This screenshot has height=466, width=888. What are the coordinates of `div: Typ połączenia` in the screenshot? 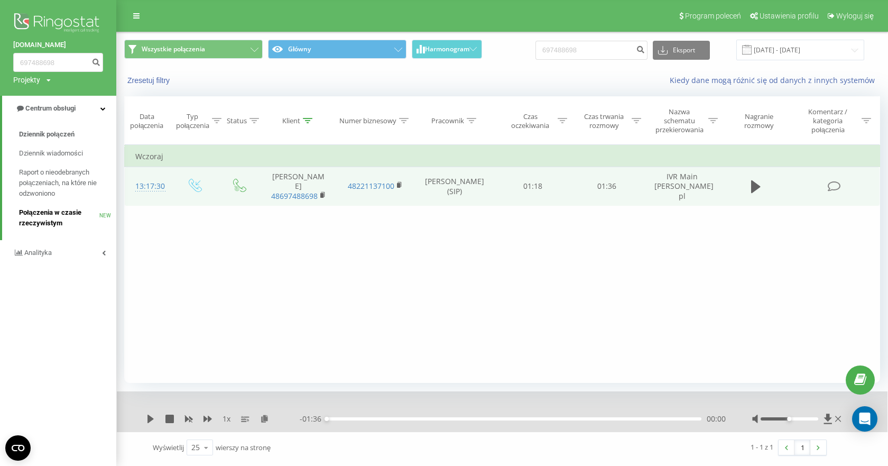 It's located at (192, 121).